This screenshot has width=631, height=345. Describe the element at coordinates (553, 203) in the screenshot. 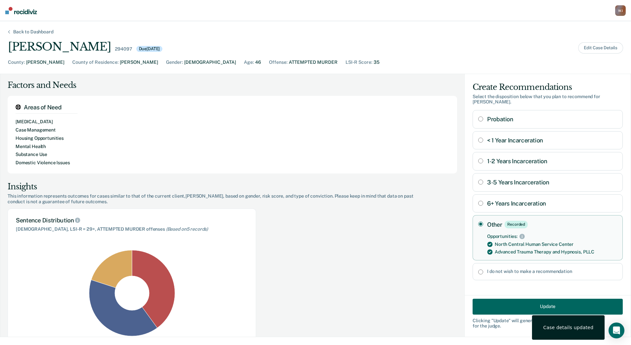

I see `label: 6+ Years Incarceration` at that location.